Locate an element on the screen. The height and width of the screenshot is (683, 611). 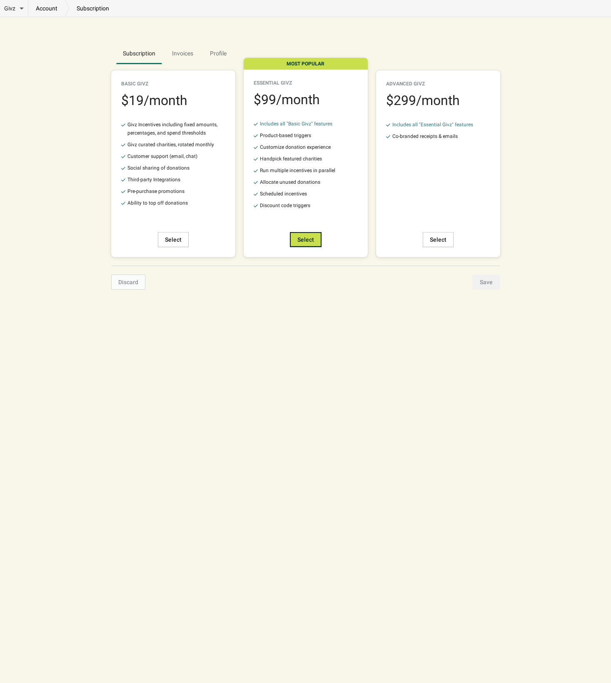
div: $ 299 /month is located at coordinates (438, 100).